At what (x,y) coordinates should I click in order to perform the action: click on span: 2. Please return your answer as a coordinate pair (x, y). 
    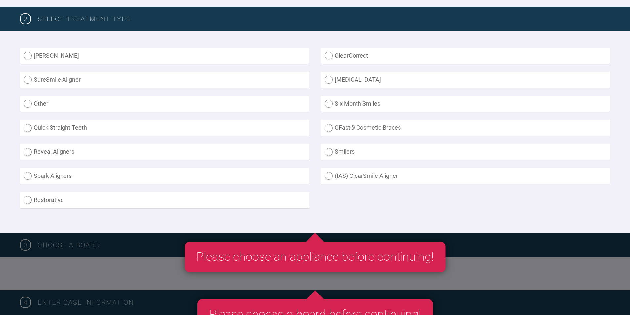
    Looking at the image, I should click on (25, 19).